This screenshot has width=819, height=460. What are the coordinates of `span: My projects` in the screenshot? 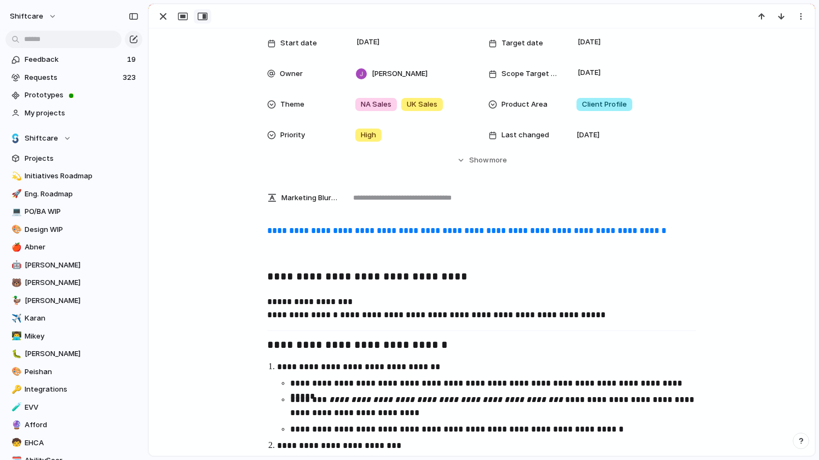 It's located at (82, 113).